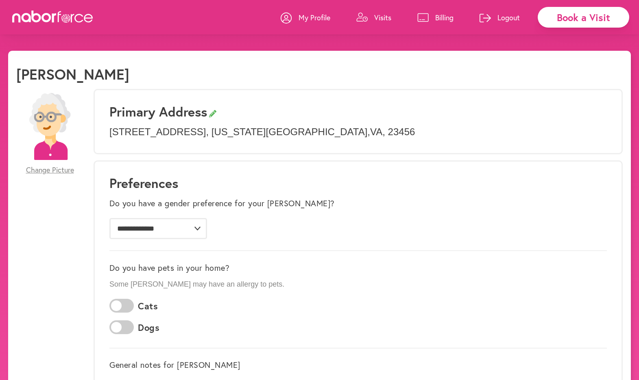 This screenshot has height=380, width=639. Describe the element at coordinates (382, 17) in the screenshot. I see `p: Visits` at that location.